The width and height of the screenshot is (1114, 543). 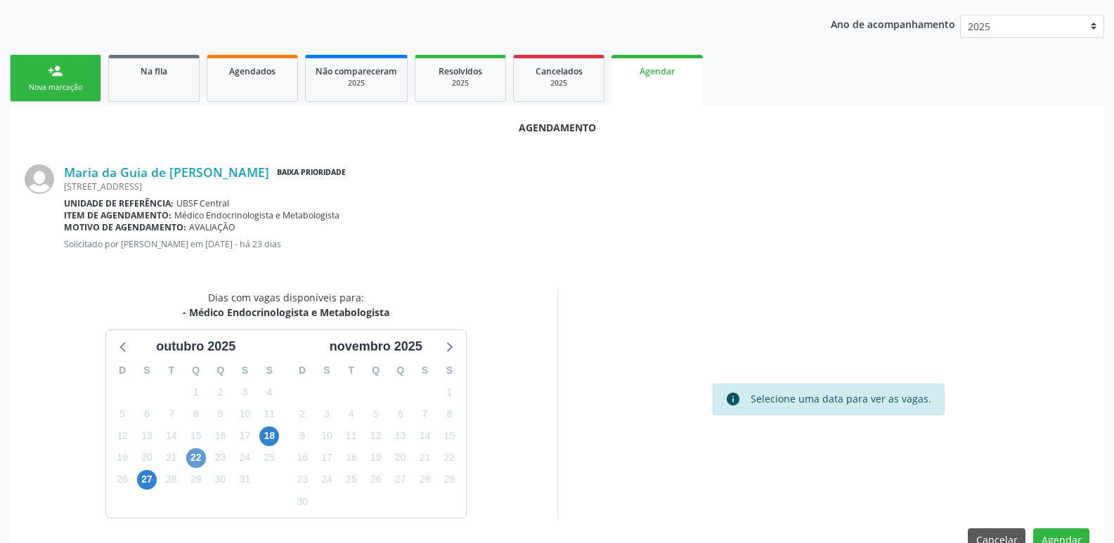 I want to click on span: terça-feira, 7 de outubro de 2025, so click(x=171, y=414).